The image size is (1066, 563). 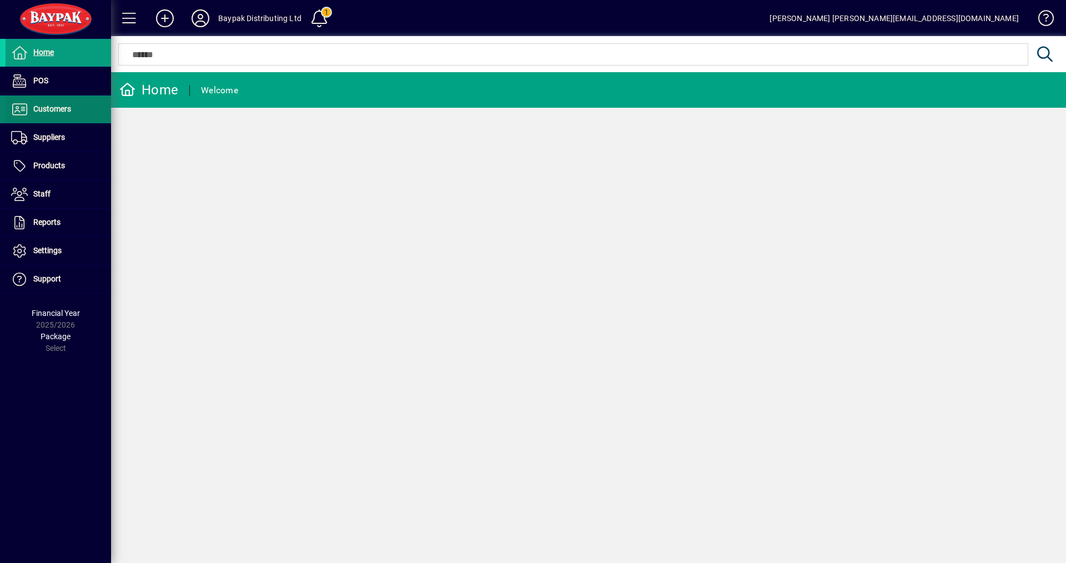 What do you see at coordinates (41, 81) in the screenshot?
I see `span: POS` at bounding box center [41, 81].